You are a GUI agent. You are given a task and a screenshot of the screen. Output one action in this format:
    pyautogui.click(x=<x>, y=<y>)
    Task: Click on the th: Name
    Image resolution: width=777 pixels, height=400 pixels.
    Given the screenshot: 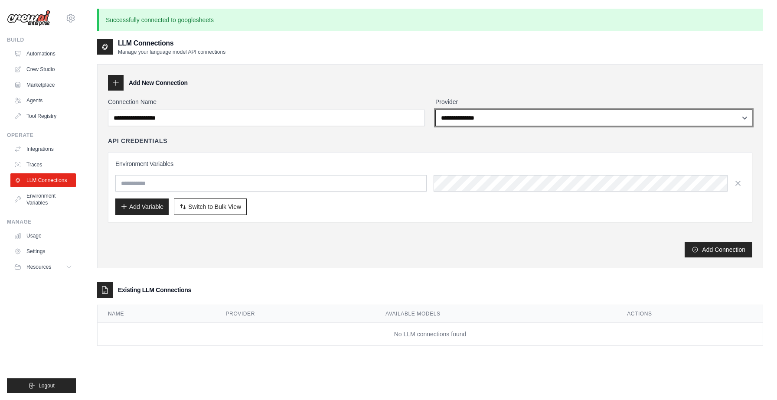 What is the action you would take?
    pyautogui.click(x=157, y=314)
    